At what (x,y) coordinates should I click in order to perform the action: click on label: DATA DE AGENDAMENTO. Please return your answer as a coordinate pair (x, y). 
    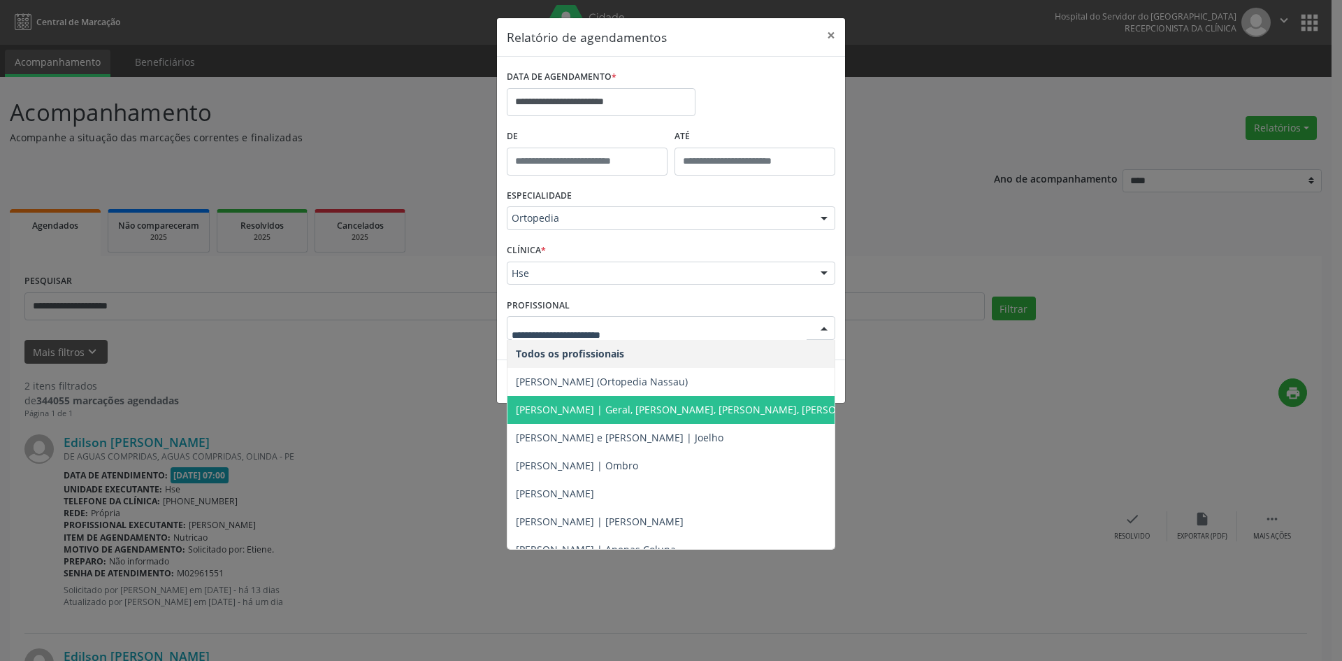
    Looking at the image, I should click on (561, 77).